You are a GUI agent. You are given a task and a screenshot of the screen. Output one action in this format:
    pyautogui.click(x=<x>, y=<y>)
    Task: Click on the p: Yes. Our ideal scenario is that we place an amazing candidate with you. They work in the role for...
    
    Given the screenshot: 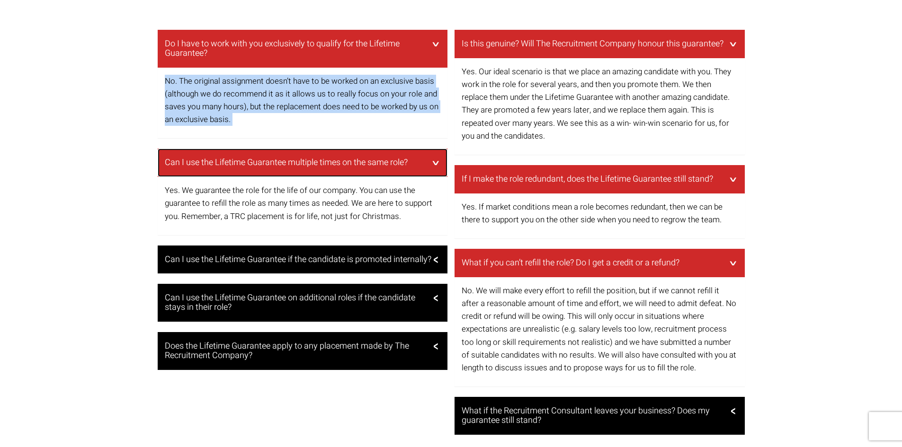 What is the action you would take?
    pyautogui.click(x=599, y=104)
    